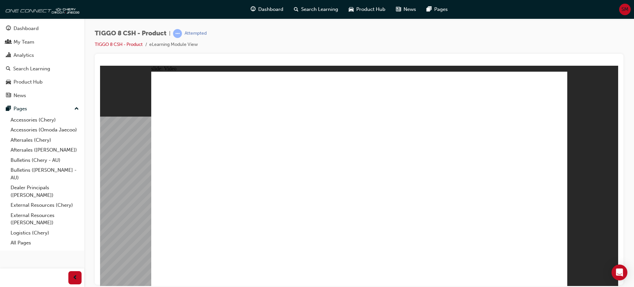 The image size is (634, 287). I want to click on span: up-icon, so click(77, 109).